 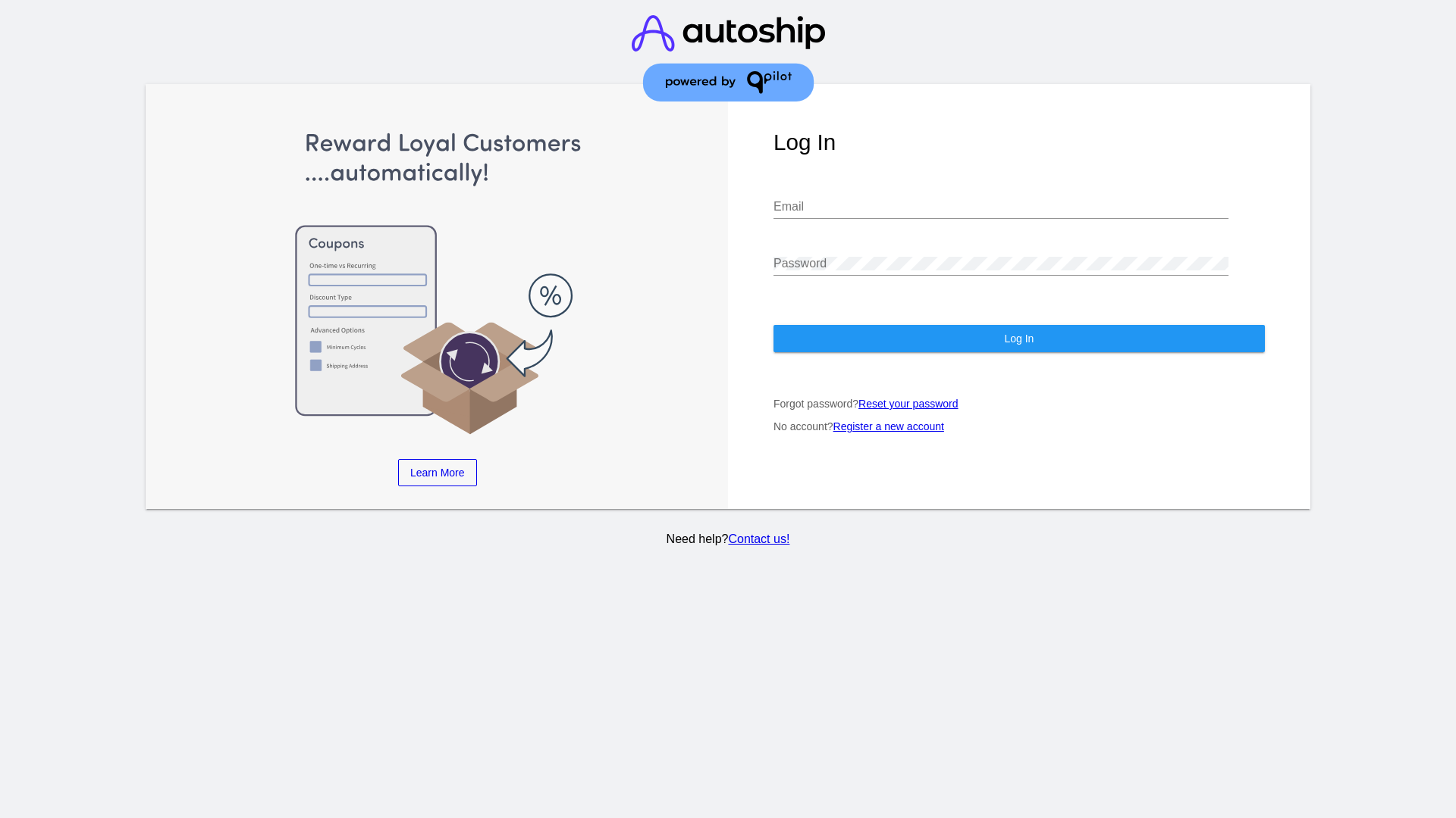 What do you see at coordinates (728, 540) in the screenshot?
I see `p: Need help?` at bounding box center [728, 540].